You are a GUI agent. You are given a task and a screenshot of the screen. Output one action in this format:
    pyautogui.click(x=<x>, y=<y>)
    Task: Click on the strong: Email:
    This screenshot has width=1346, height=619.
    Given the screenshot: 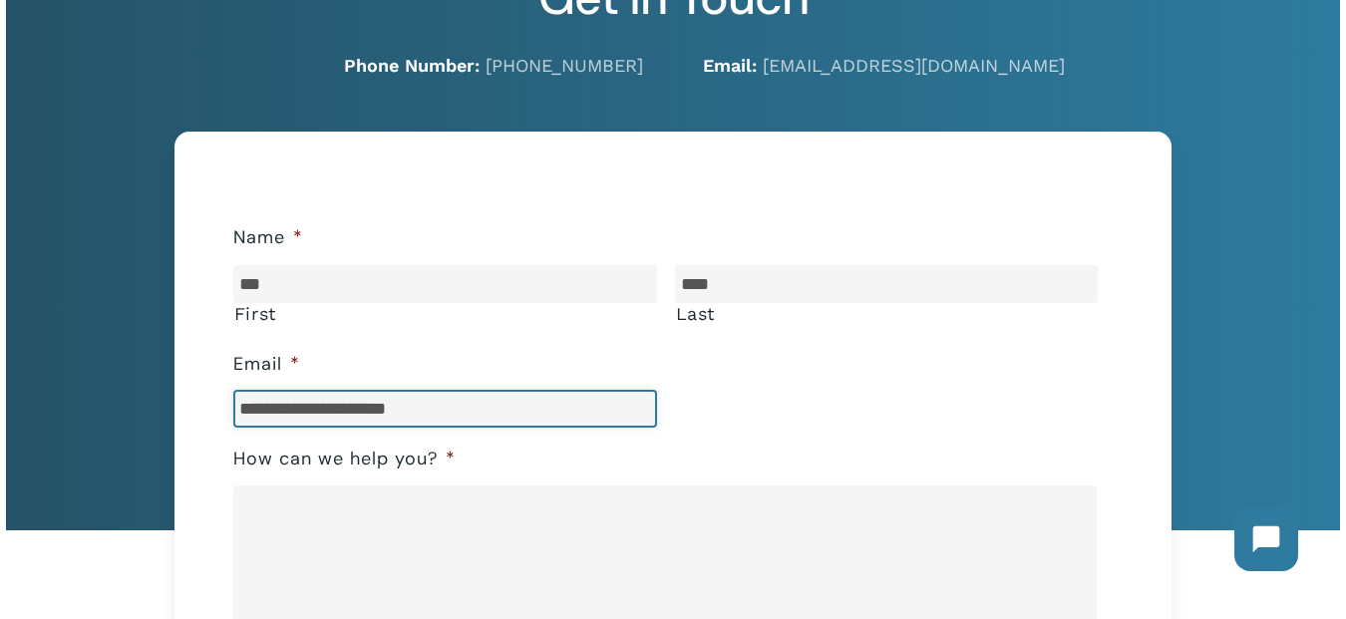 What is the action you would take?
    pyautogui.click(x=730, y=65)
    